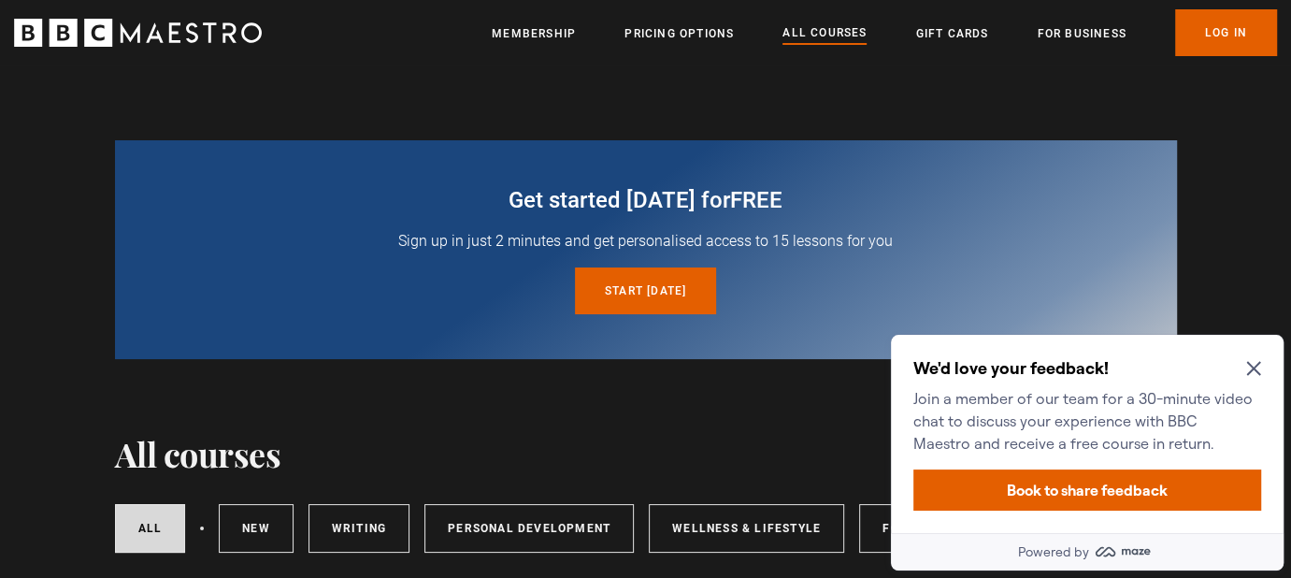  What do you see at coordinates (534, 34) in the screenshot?
I see `a: Membership` at bounding box center [534, 34].